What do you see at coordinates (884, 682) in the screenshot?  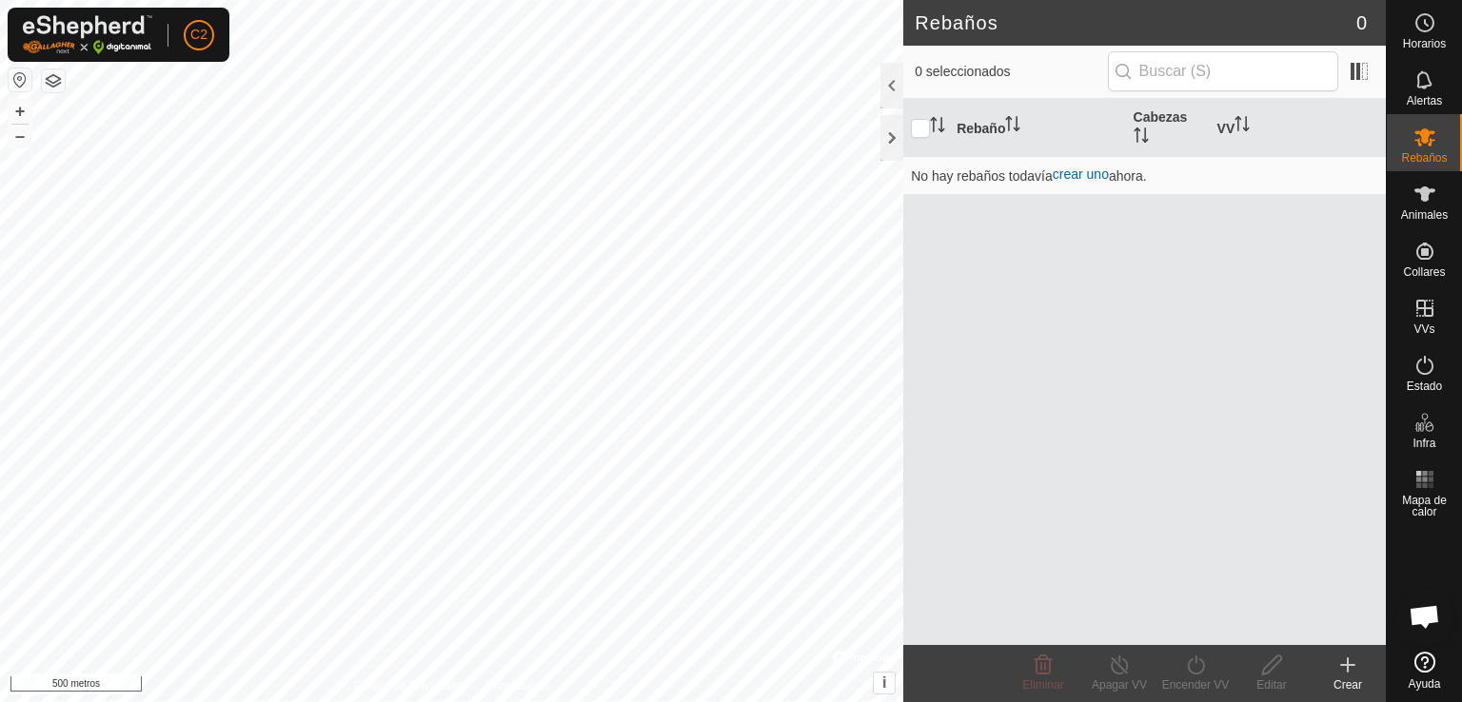 I see `font: i` at bounding box center [884, 682].